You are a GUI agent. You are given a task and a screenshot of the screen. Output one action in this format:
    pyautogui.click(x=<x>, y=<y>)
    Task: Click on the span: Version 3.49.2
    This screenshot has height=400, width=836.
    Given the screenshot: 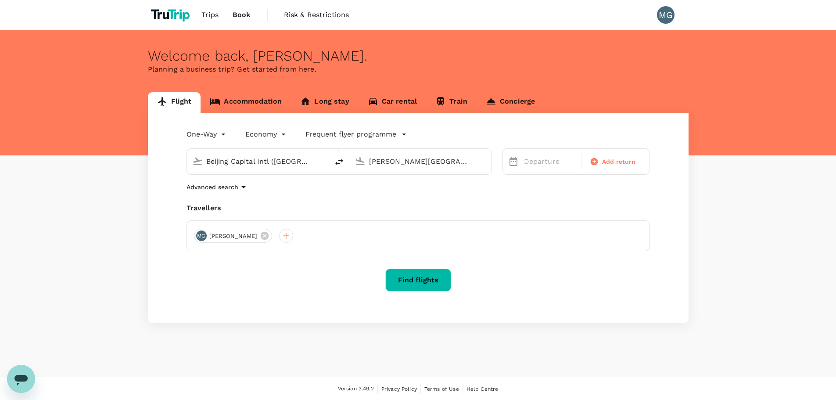 What is the action you would take?
    pyautogui.click(x=356, y=389)
    